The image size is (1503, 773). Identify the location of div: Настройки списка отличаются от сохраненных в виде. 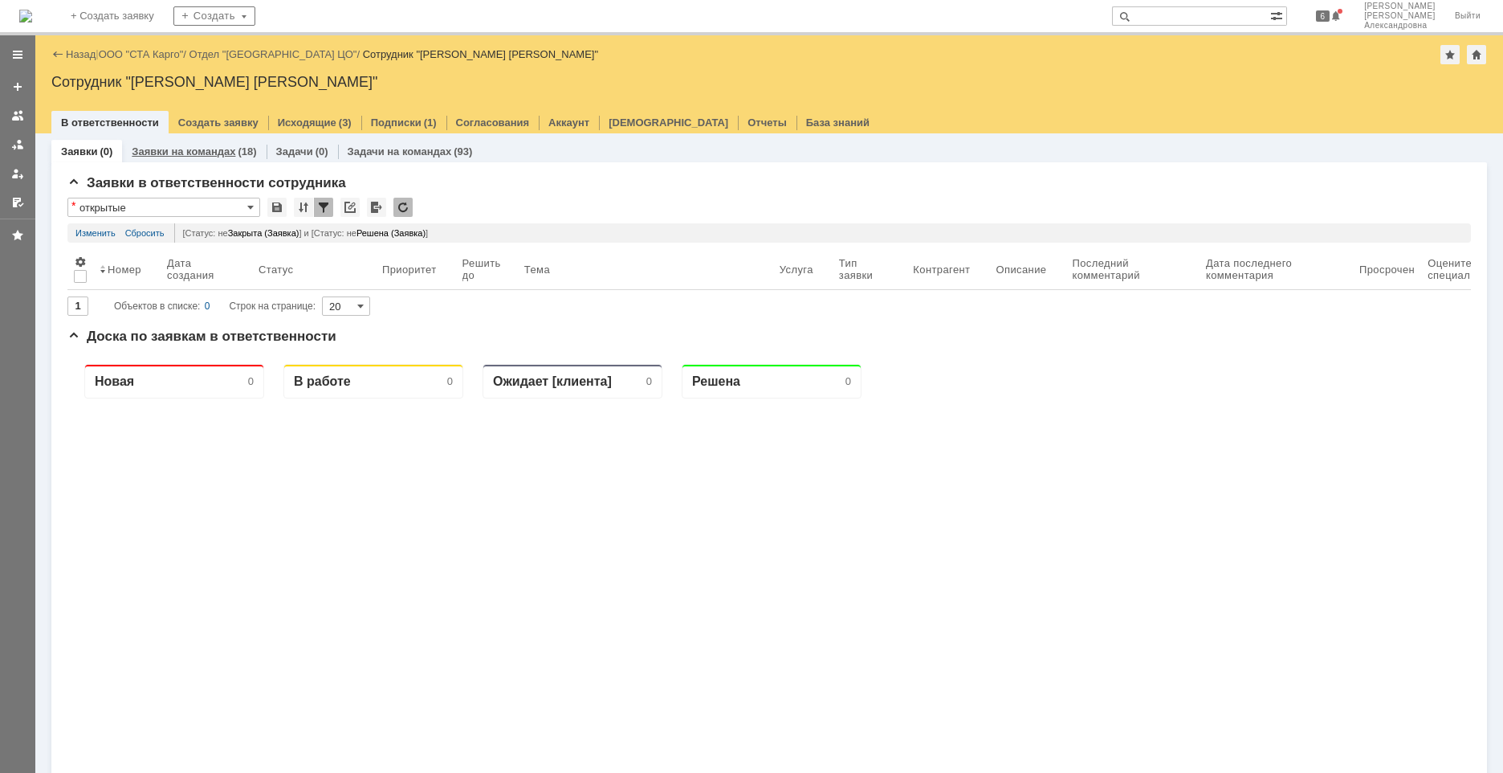
(73, 206).